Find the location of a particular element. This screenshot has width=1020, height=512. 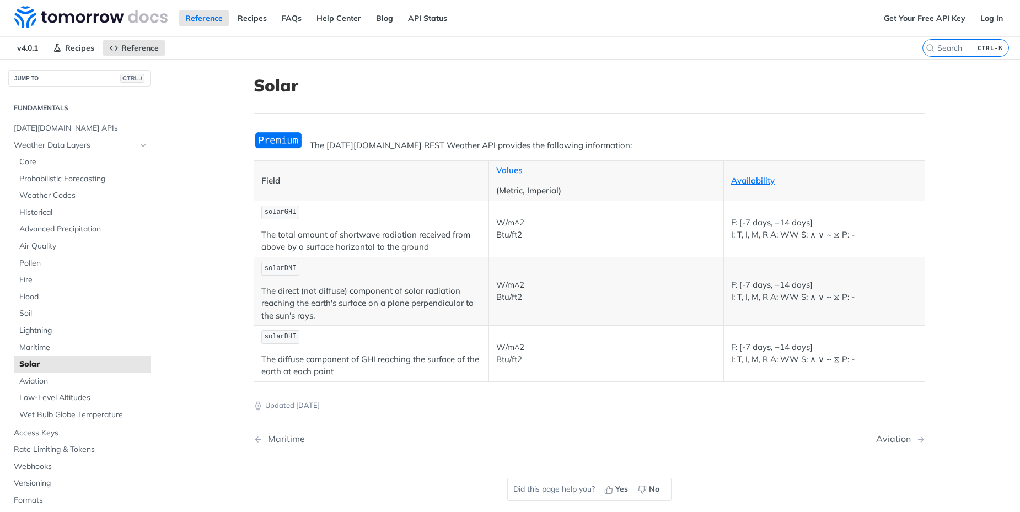

a: Rate Limiting & Tokens is located at coordinates (79, 450).